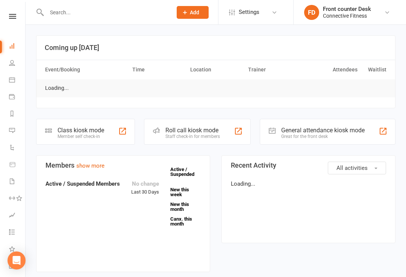  What do you see at coordinates (17, 63) in the screenshot?
I see `a: People` at bounding box center [17, 63].